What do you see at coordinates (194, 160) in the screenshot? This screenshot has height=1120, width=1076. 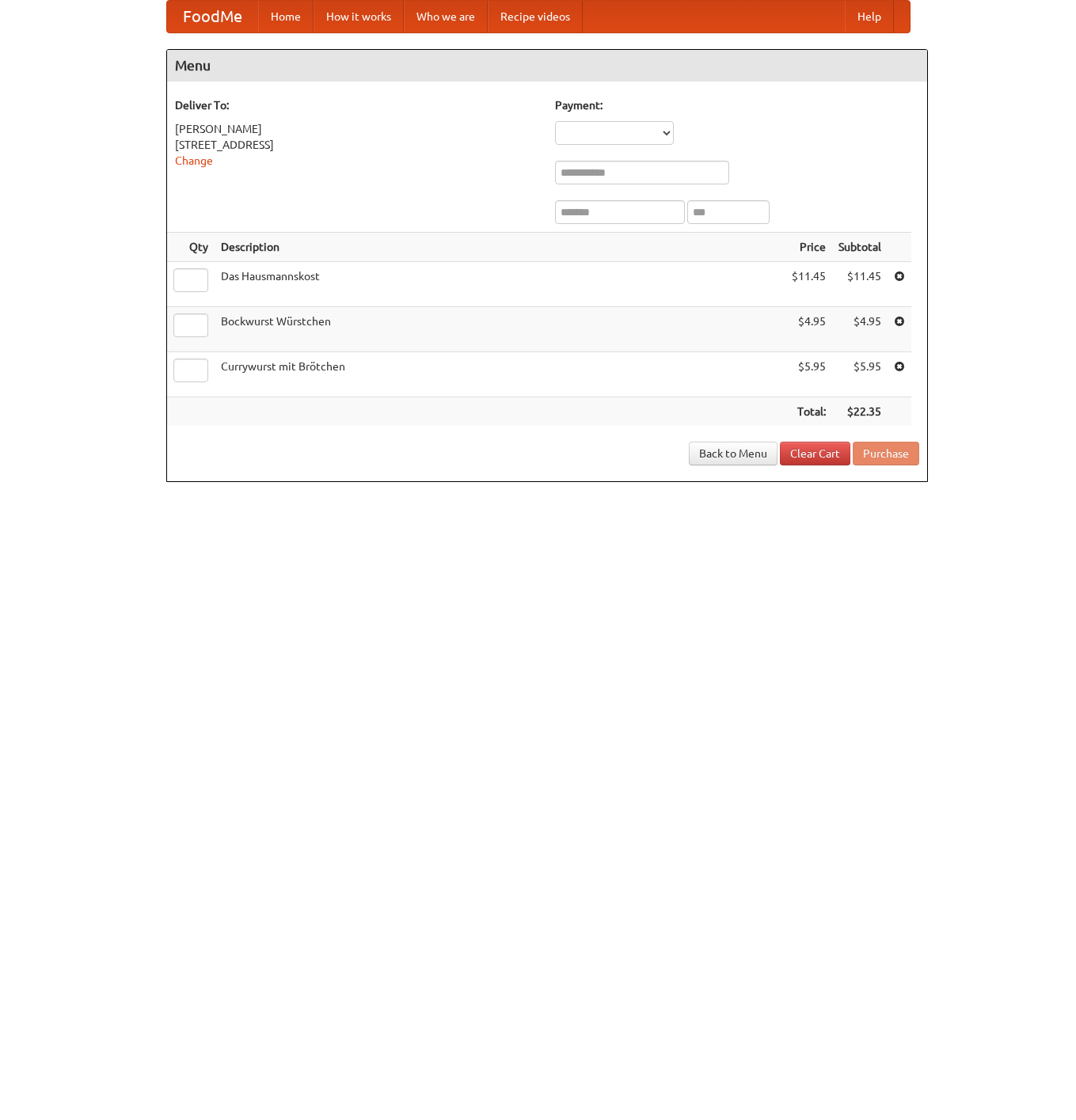 I see `a: Change` at bounding box center [194, 160].